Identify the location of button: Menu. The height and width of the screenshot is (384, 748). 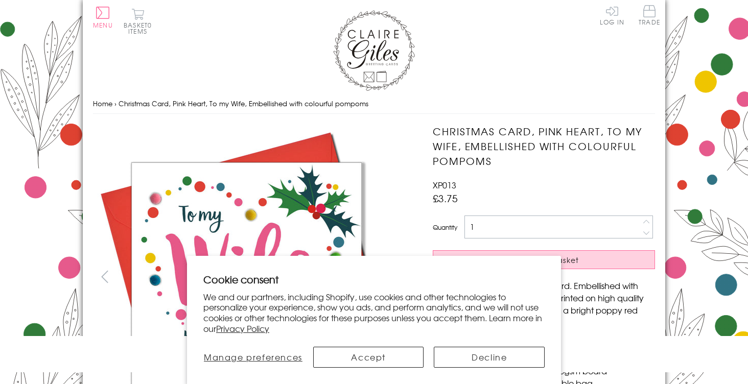
(103, 17).